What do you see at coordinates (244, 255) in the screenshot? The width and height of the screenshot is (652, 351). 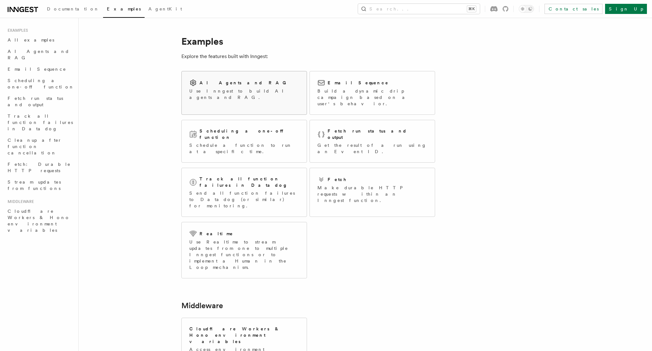 I see `p: Use Realtime to stream updates from one to multiple Inngest functions or to implement a Human in ...` at bounding box center [244, 255].